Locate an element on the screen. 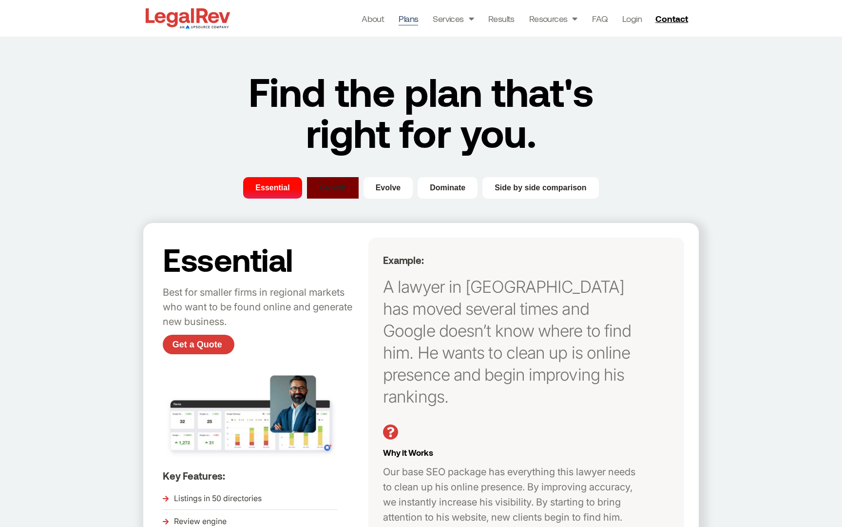  p: Best for smaller firms in regional markets who want to be found online and generate new business. is located at coordinates (263, 307).